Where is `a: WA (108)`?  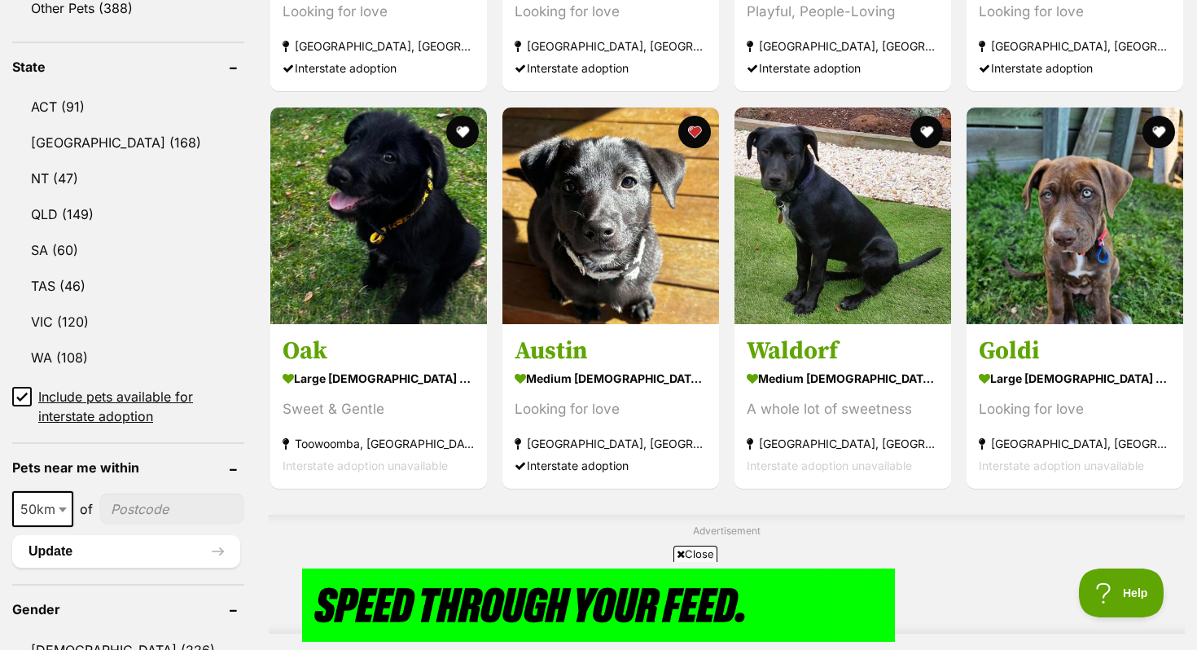 a: WA (108) is located at coordinates (128, 358).